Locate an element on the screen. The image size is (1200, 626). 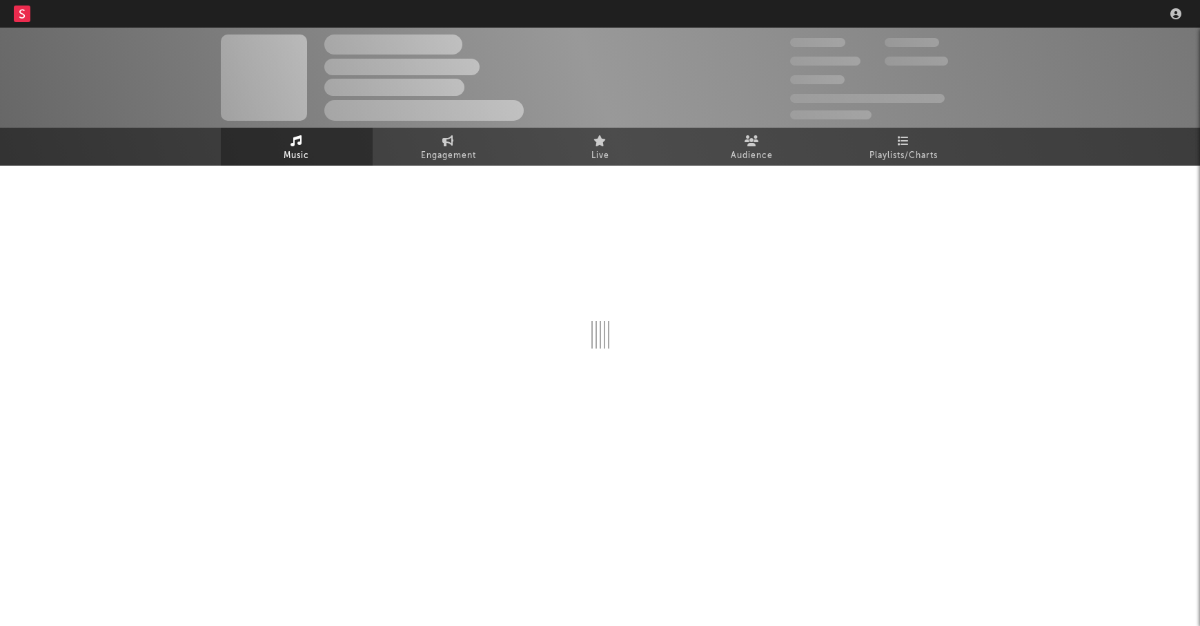
span: Jump Score: 85.0 is located at coordinates (831, 115).